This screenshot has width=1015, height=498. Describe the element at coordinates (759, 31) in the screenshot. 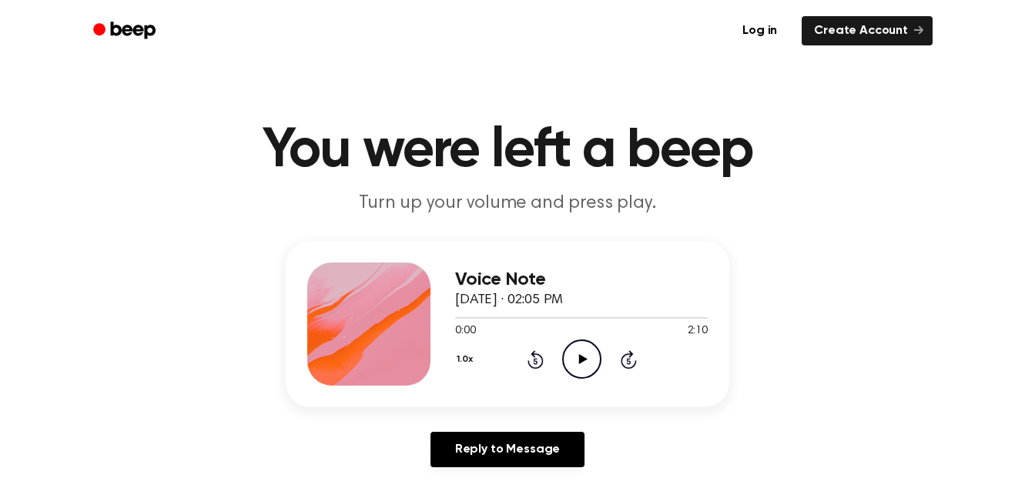

I see `a: Log in` at that location.